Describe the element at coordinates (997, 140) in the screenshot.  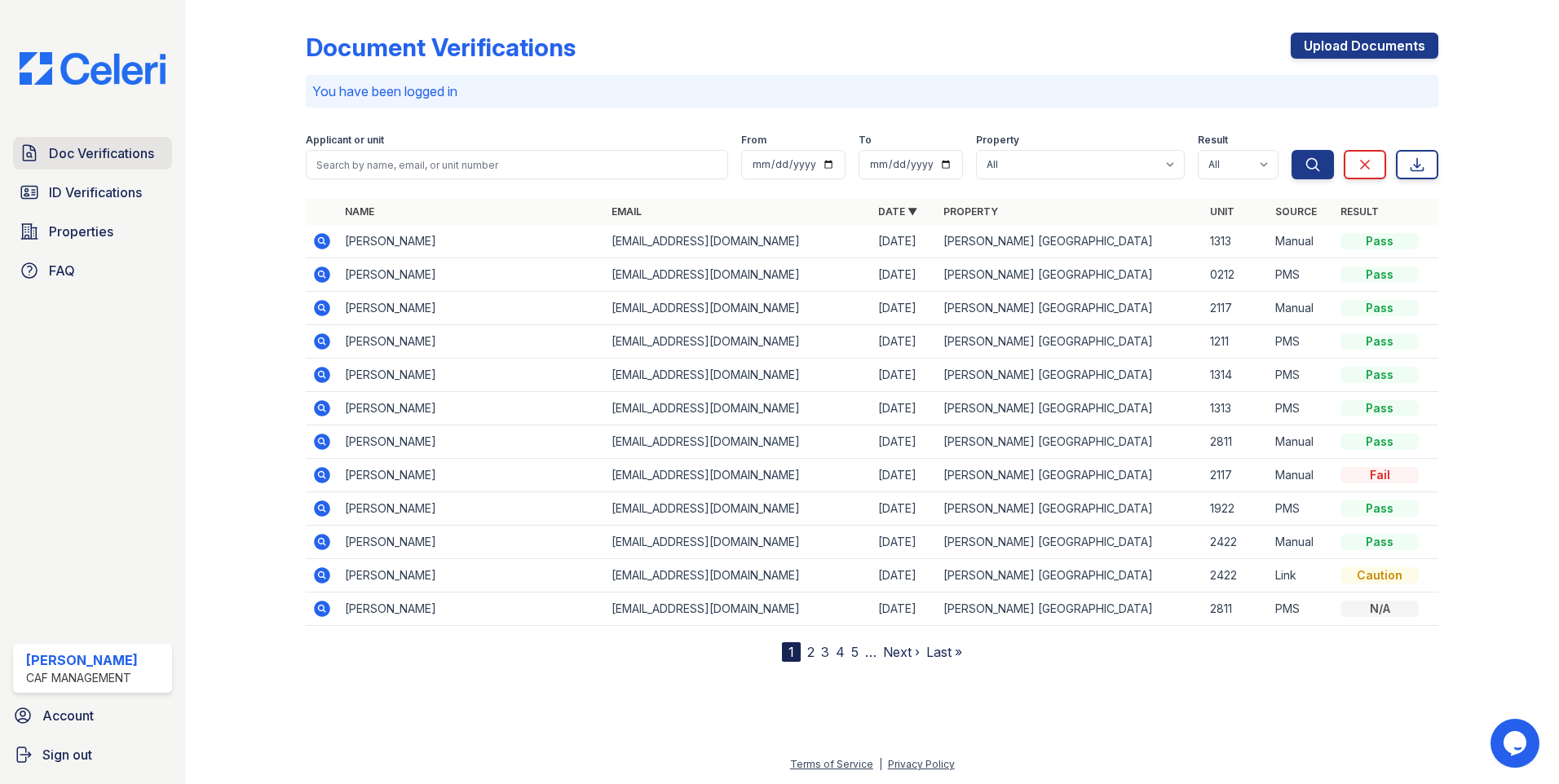
I see `label: Property` at that location.